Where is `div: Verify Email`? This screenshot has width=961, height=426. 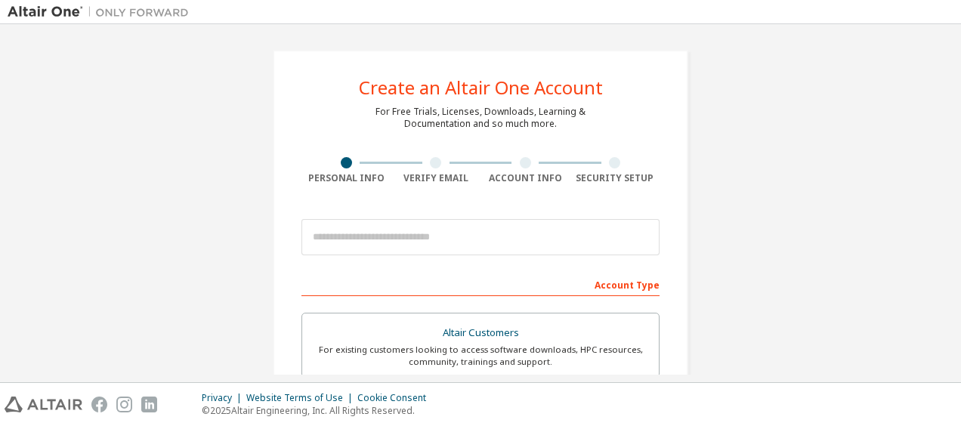 div: Verify Email is located at coordinates (436, 178).